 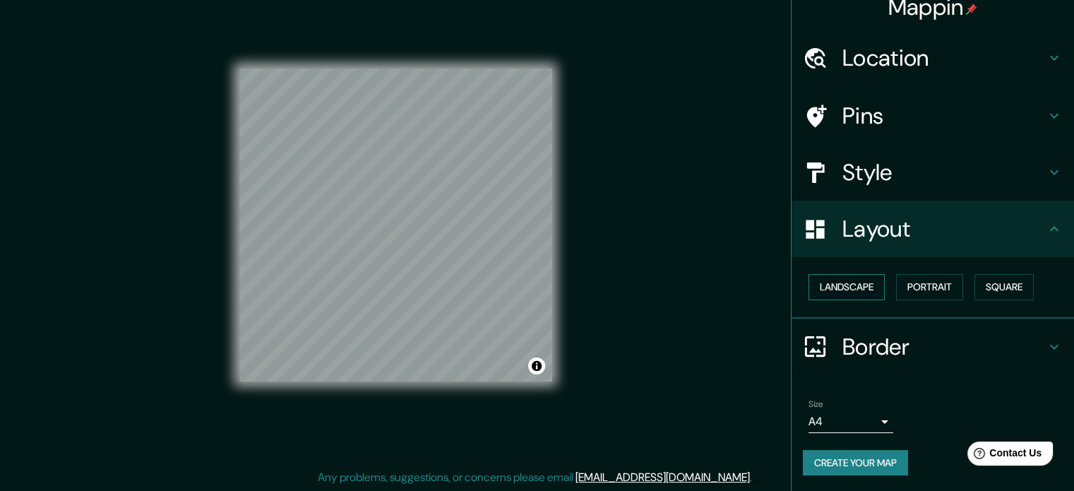 I want to click on img: pin-icon.png, so click(x=972, y=9).